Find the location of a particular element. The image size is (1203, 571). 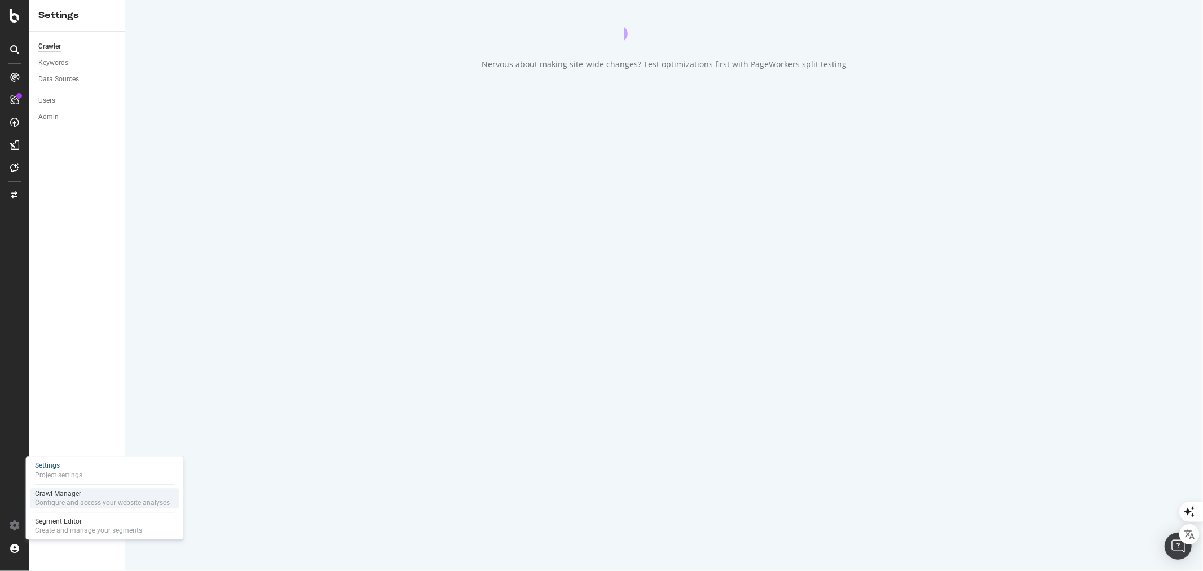

div: Segment Editor is located at coordinates (89, 521).